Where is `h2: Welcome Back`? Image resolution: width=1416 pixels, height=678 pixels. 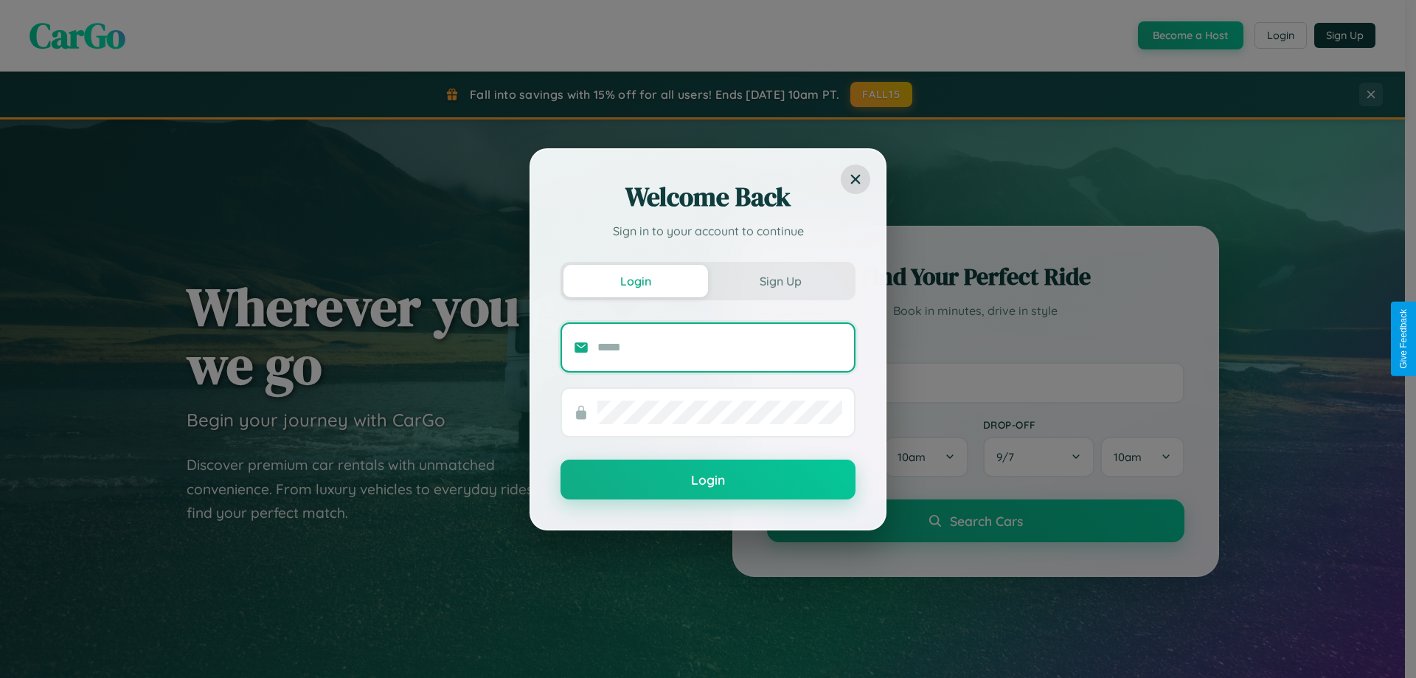
h2: Welcome Back is located at coordinates (708, 197).